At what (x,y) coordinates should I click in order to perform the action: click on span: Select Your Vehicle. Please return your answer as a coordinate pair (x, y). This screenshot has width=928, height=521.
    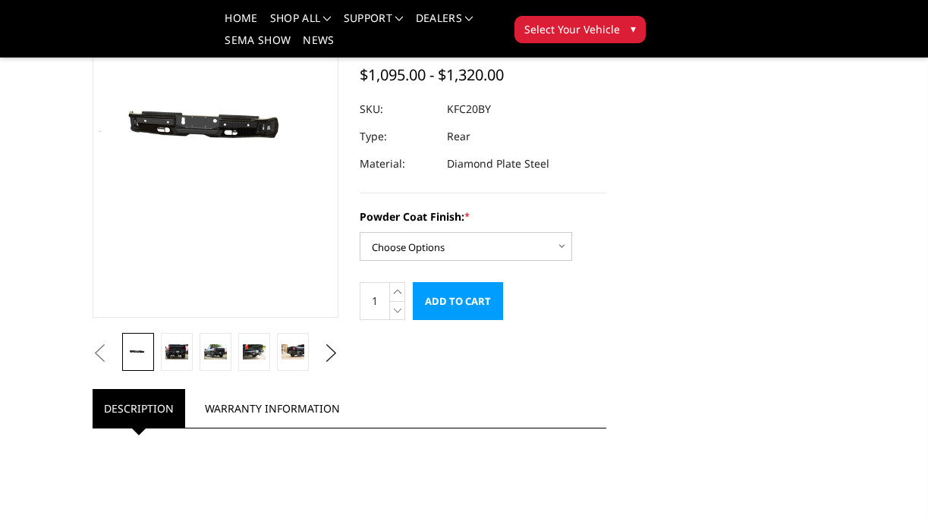
    Looking at the image, I should click on (572, 29).